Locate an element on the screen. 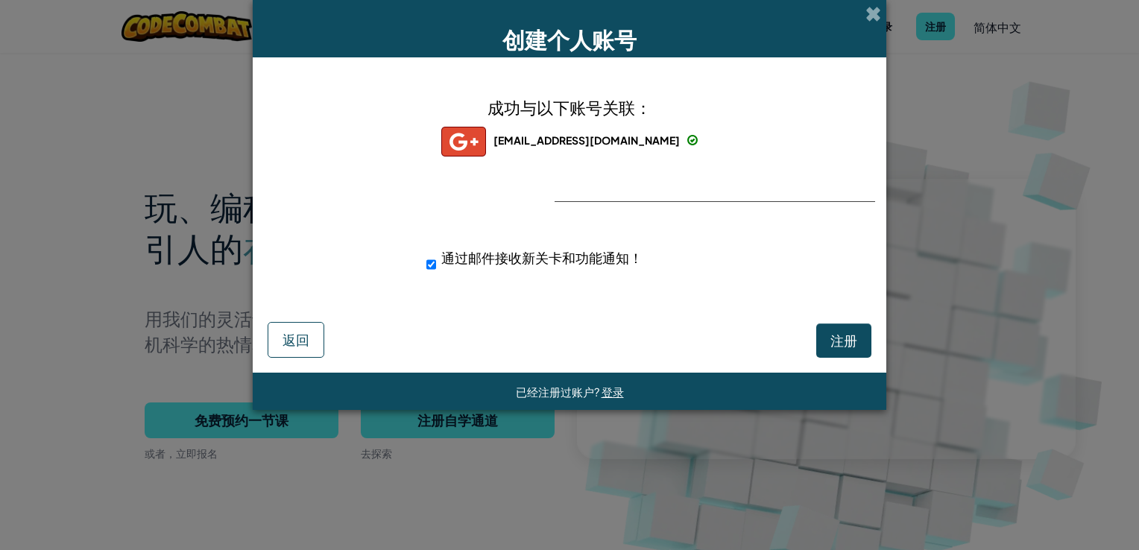  span: 登录 is located at coordinates (613, 391).